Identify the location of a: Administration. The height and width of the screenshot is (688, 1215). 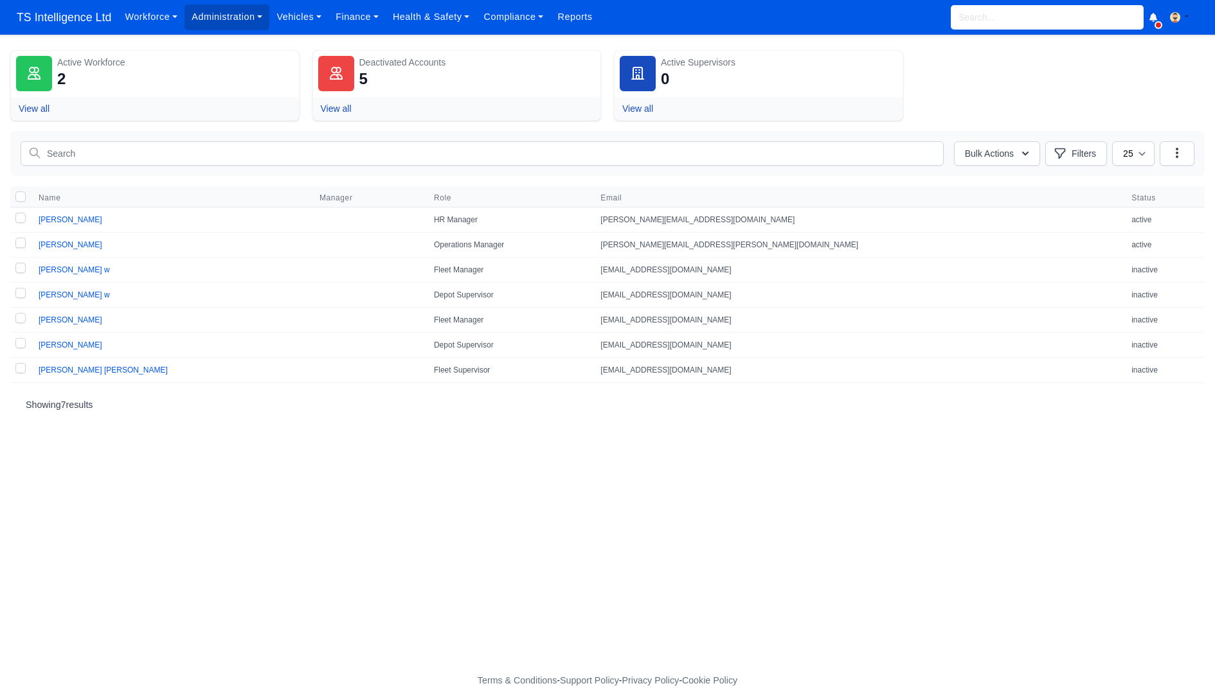
(227, 17).